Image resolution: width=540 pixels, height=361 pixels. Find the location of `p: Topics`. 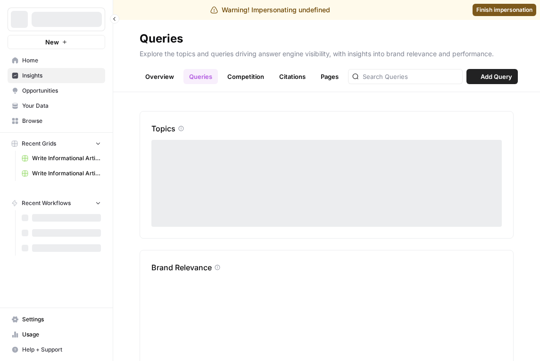

p: Topics is located at coordinates (163, 128).